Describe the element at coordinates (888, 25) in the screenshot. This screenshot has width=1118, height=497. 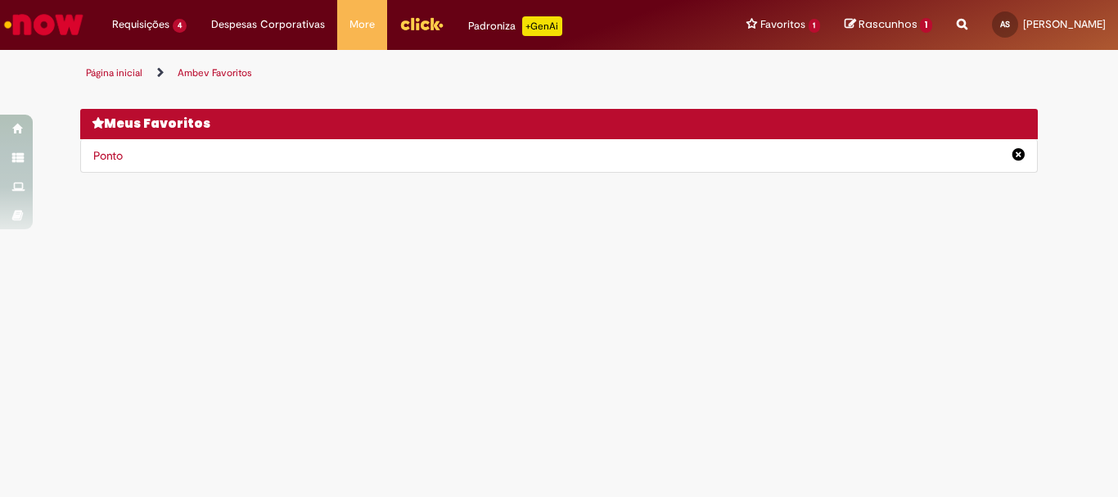
I see `a: Rascunhos` at that location.